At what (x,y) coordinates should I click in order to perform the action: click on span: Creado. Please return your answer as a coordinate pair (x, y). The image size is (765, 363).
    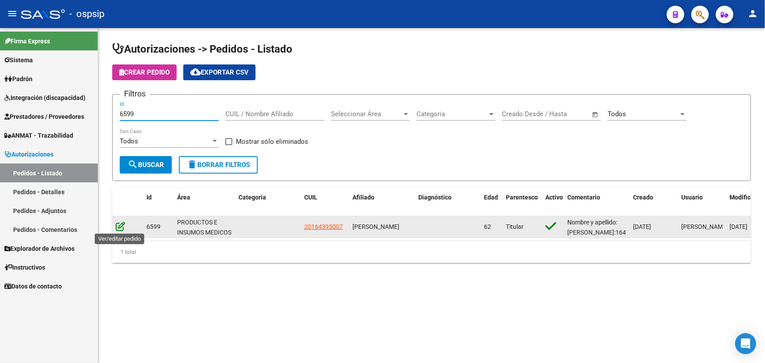
    Looking at the image, I should click on (643, 197).